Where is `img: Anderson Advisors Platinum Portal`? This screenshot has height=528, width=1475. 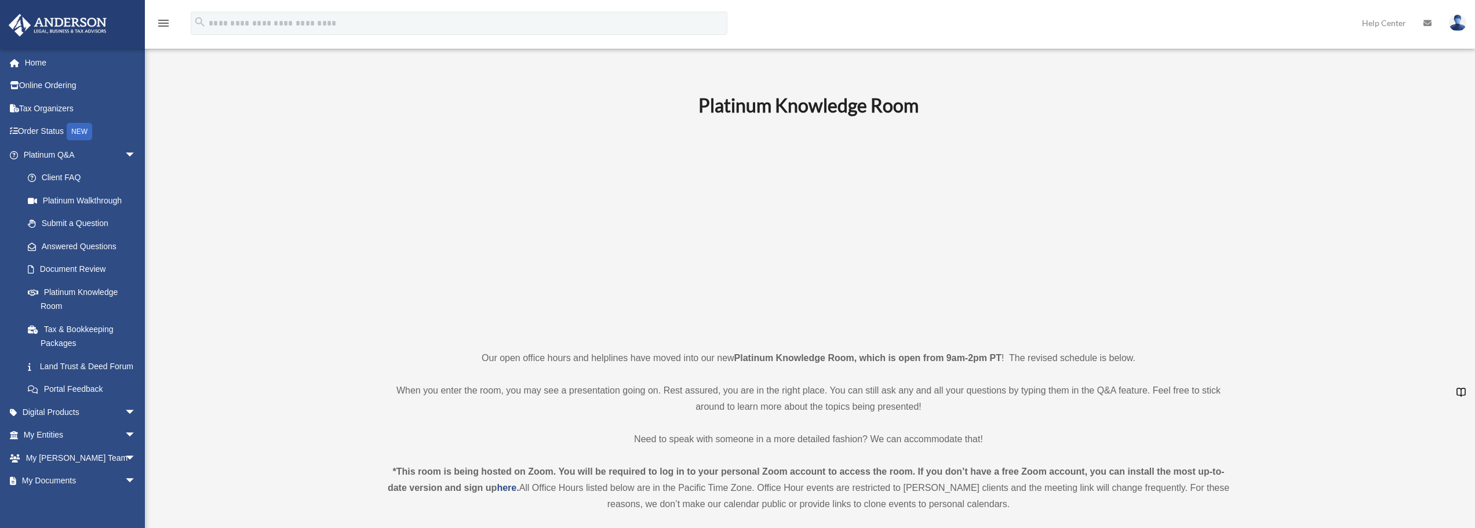
img: Anderson Advisors Platinum Portal is located at coordinates (57, 25).